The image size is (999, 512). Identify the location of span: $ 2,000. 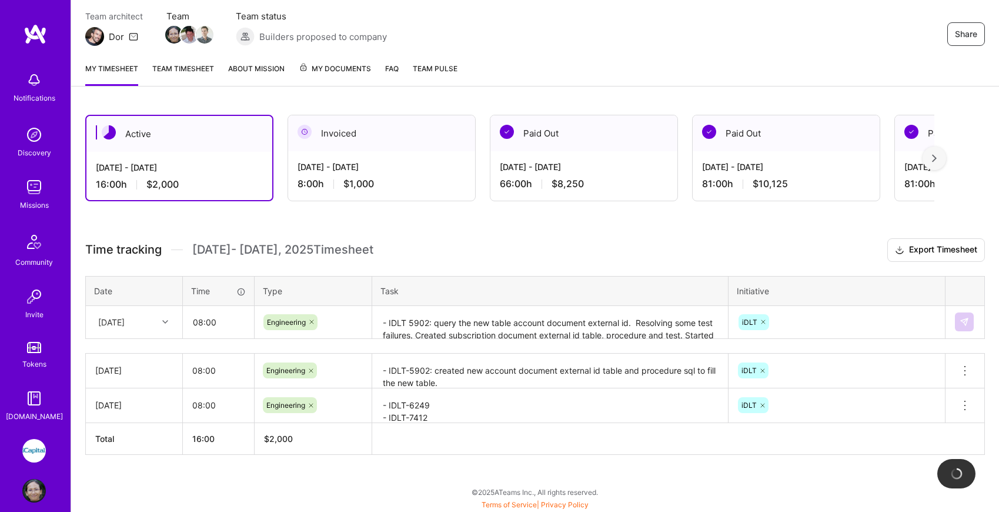
(278, 438).